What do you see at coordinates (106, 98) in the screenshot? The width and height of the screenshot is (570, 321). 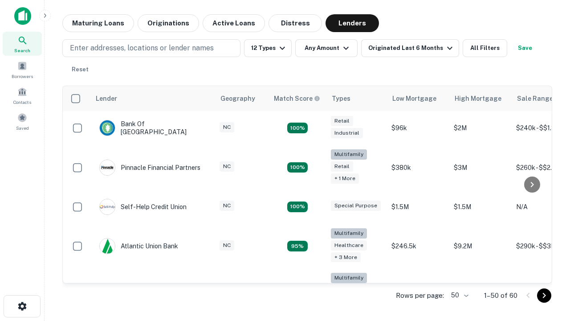 I see `div: Lender` at bounding box center [106, 98].